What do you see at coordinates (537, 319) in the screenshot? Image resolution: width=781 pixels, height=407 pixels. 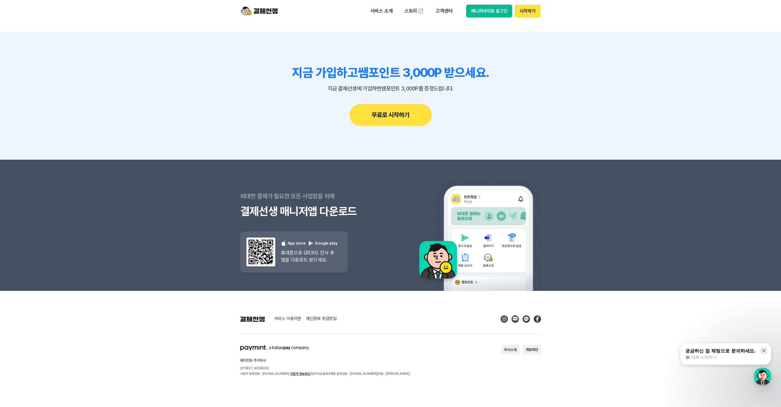 I see `img: Facebook` at bounding box center [537, 319].